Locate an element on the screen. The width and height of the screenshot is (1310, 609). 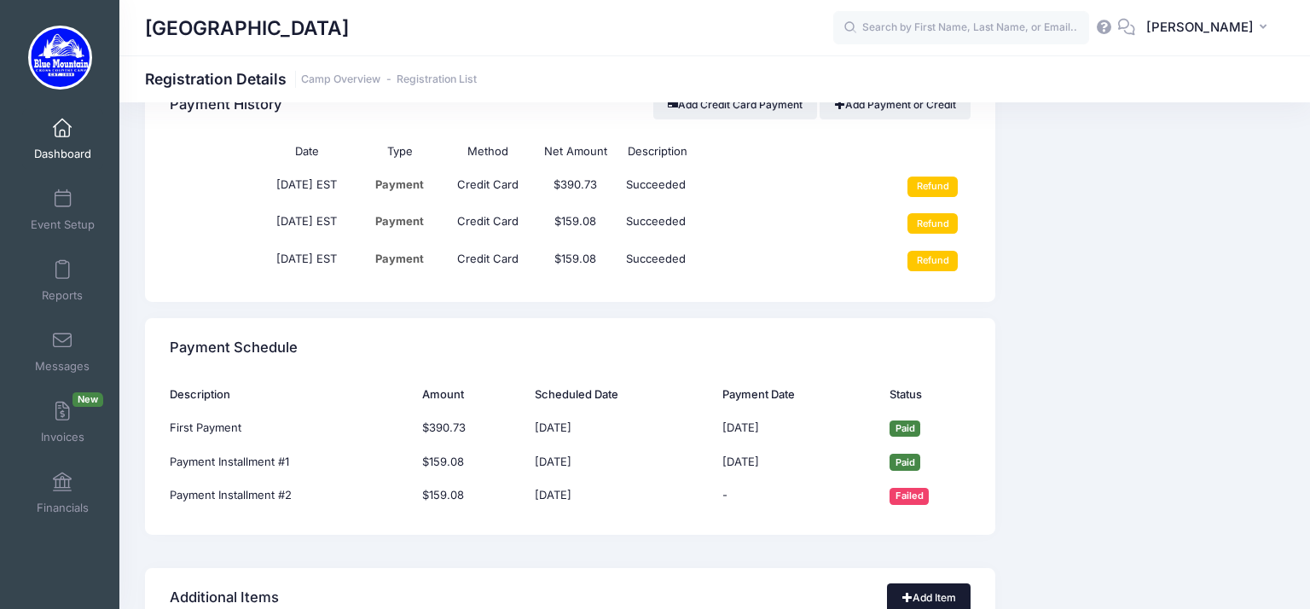
a: Registration List is located at coordinates (437, 79).